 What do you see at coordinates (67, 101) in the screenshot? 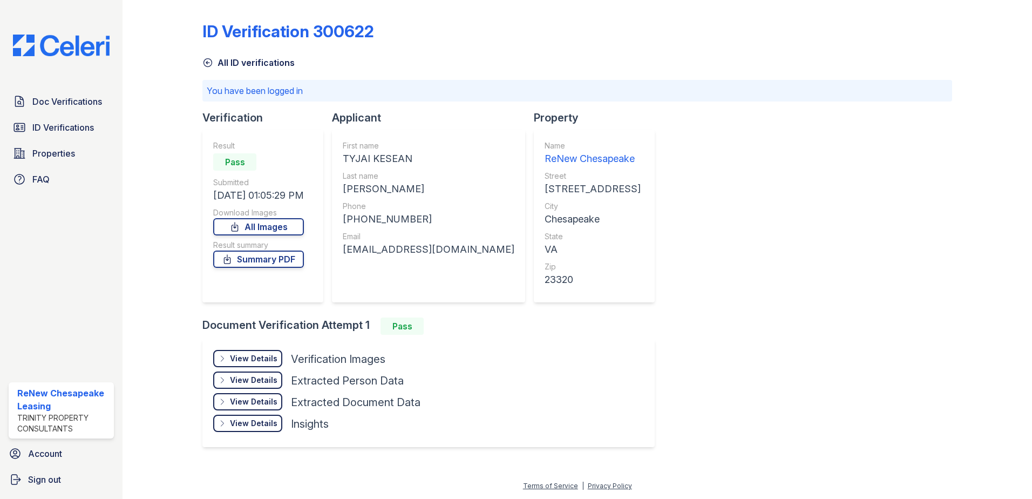
I see `span: Doc Verifications` at bounding box center [67, 101].